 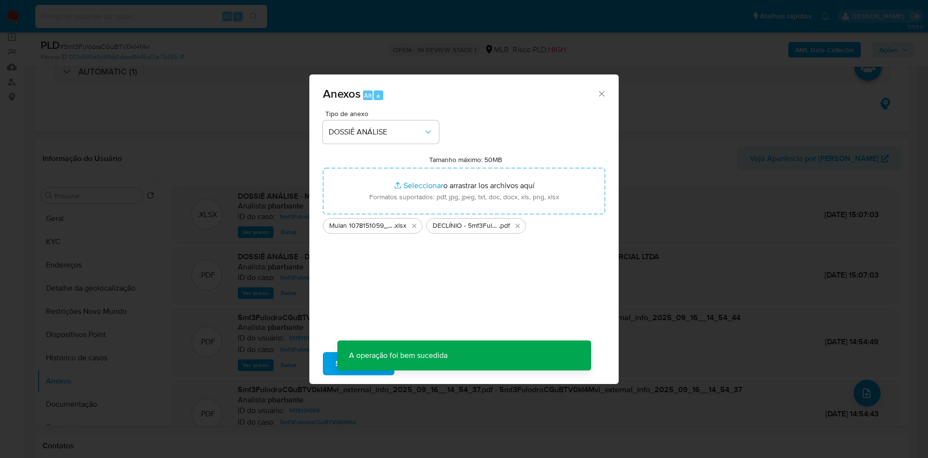 What do you see at coordinates (383, 114) in the screenshot?
I see `span: Tipo de anexo` at bounding box center [383, 114].